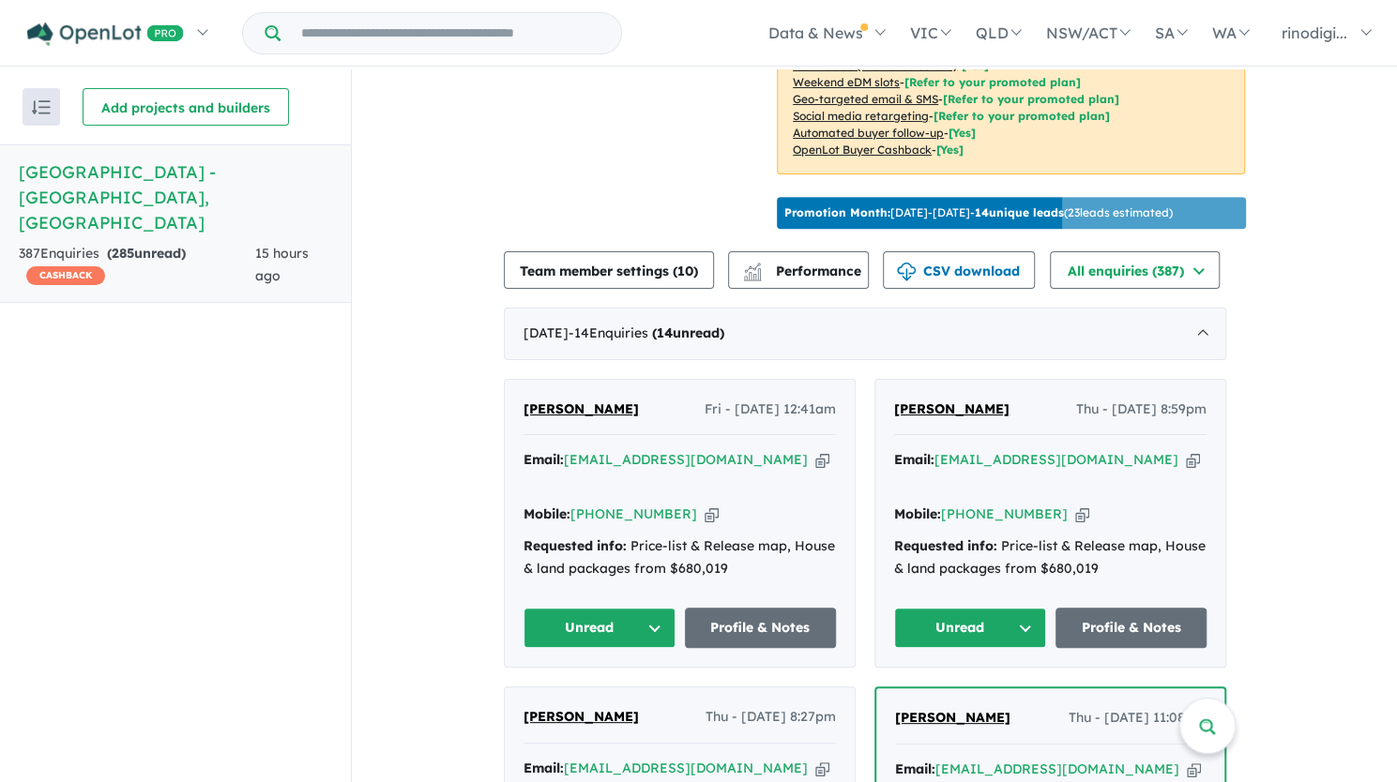 This screenshot has height=782, width=1397. What do you see at coordinates (798, 270) in the screenshot?
I see `button: Performance` at bounding box center [798, 270].